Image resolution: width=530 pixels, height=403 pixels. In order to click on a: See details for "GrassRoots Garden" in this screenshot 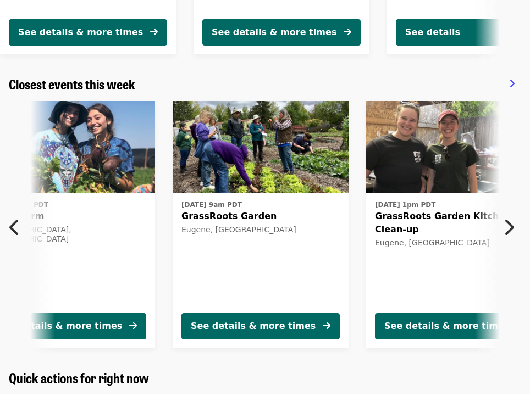, I will do `click(260, 225)`.